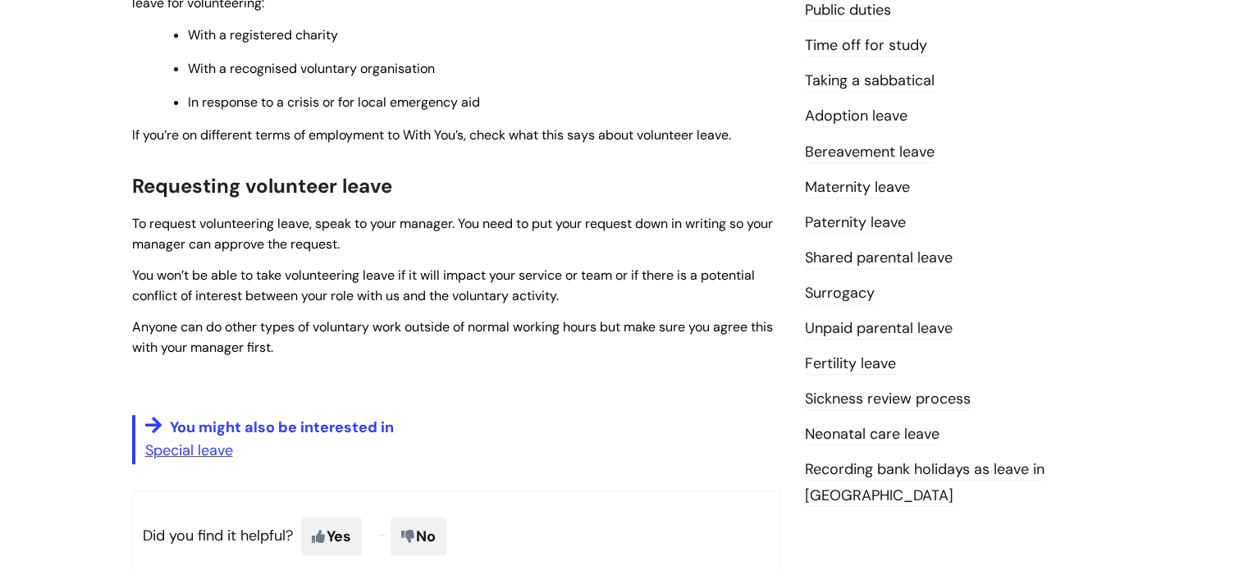 This screenshot has height=570, width=1248. What do you see at coordinates (866, 46) in the screenshot?
I see `a: Time off for study` at bounding box center [866, 46].